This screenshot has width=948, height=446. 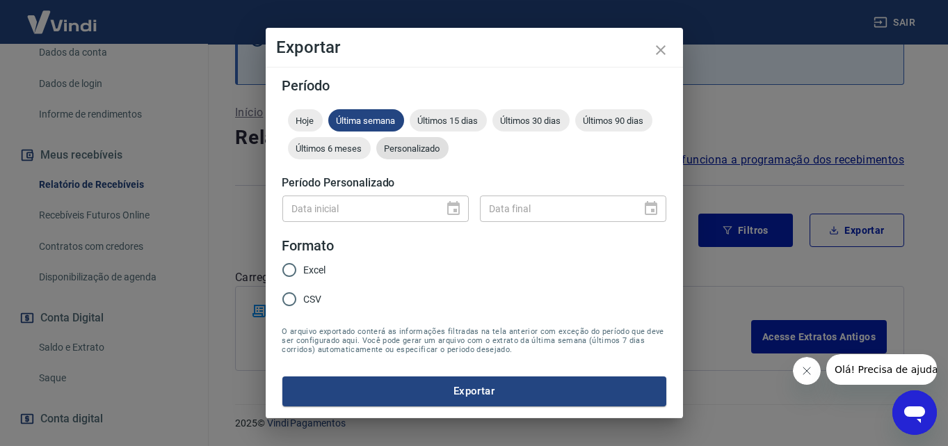 I want to click on span: Última semana, so click(x=366, y=120).